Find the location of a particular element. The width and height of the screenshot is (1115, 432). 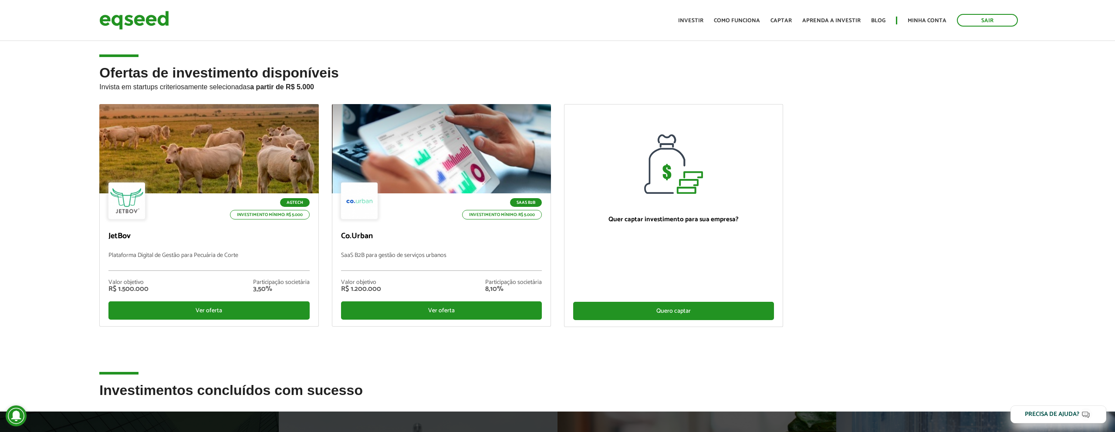

p: JetBov is located at coordinates (209, 237).